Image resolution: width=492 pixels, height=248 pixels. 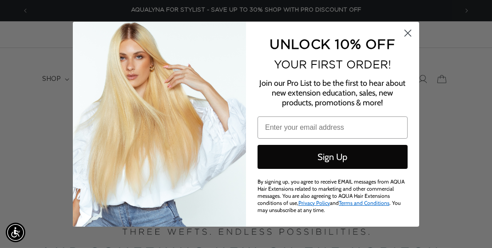 I want to click on button: Close dialog, so click(x=407, y=33).